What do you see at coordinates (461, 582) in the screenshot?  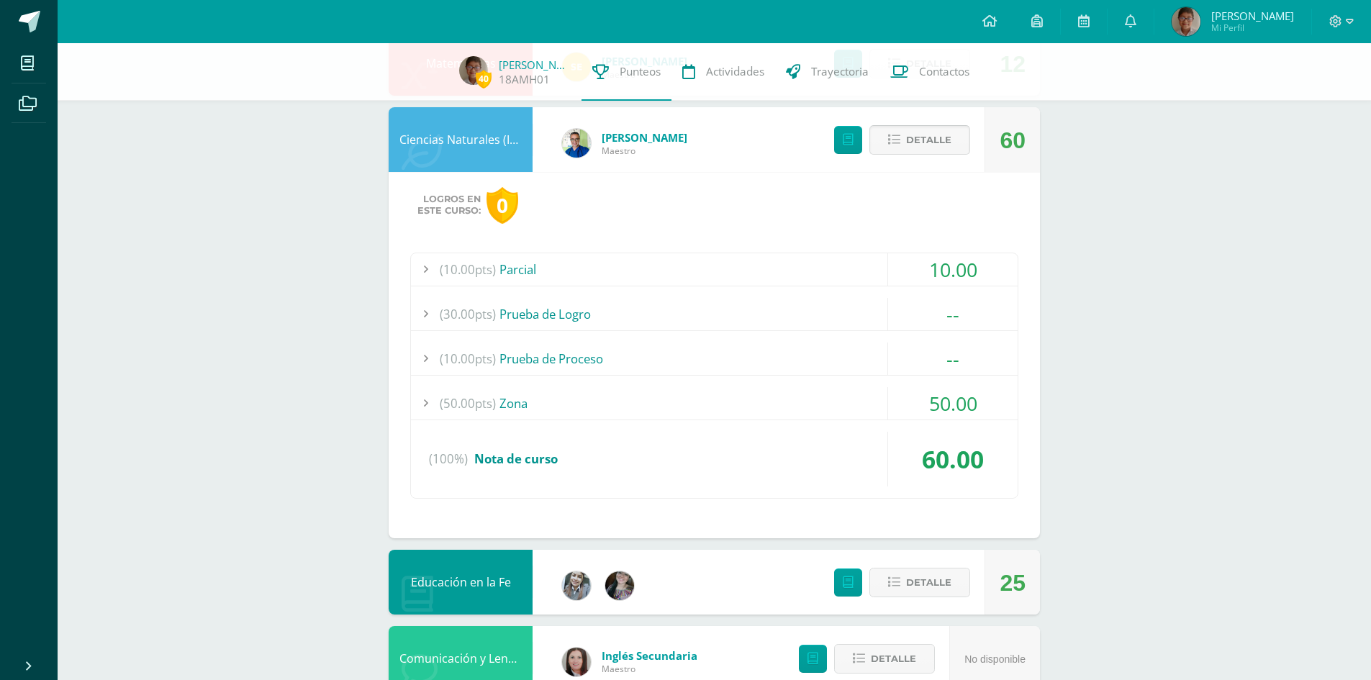 I see `div: Educación en la Fe` at bounding box center [461, 582].